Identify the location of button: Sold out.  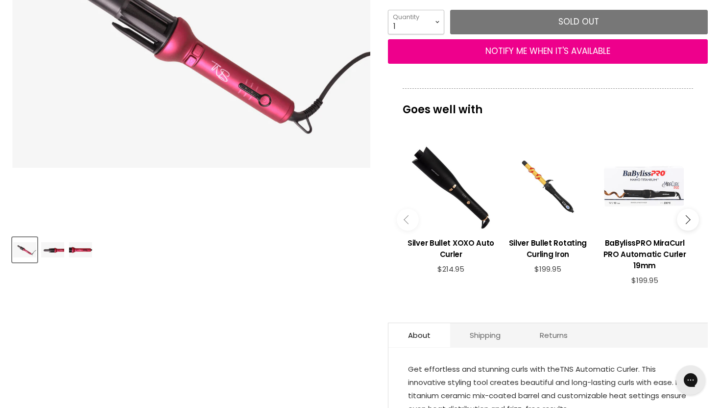
(579, 22).